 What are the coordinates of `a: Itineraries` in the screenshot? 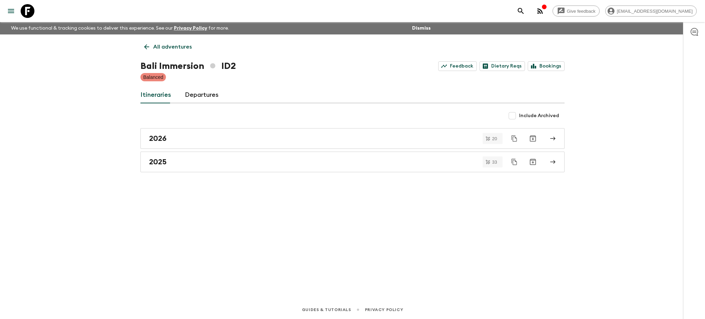 It's located at (156, 95).